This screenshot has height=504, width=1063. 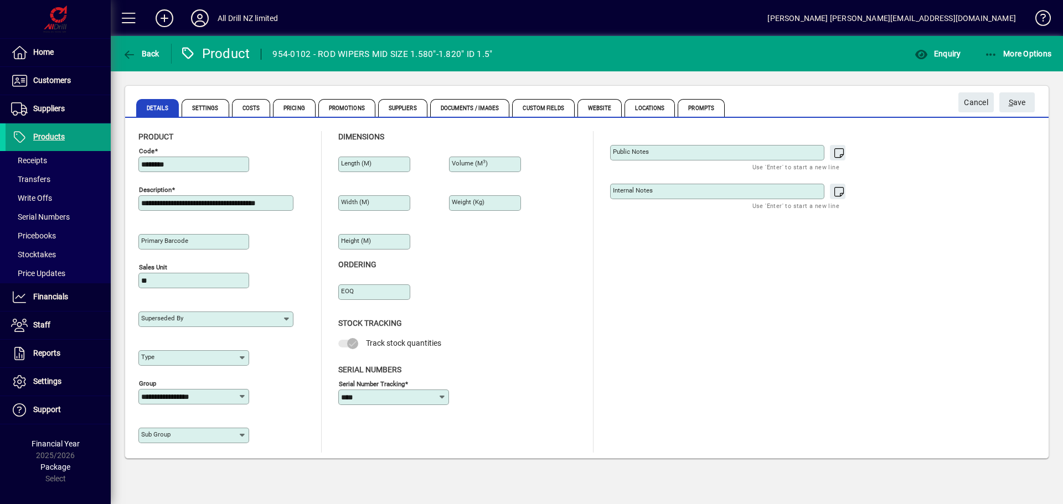 I want to click on button: More Options, so click(x=1018, y=54).